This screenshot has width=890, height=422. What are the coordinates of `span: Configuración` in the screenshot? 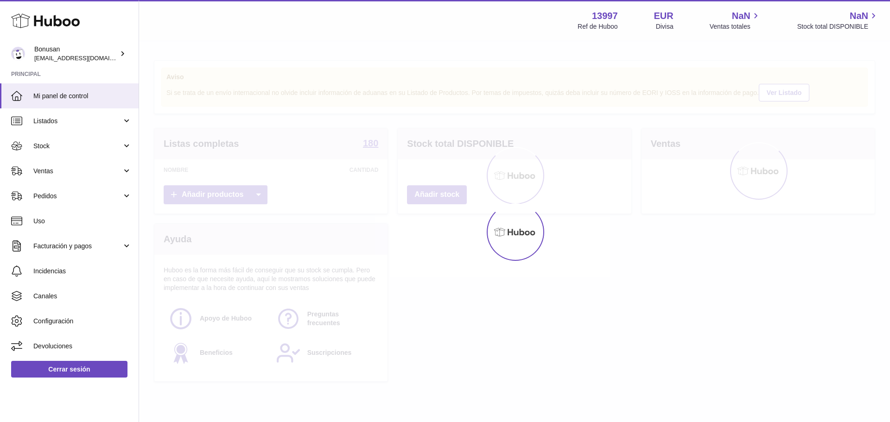 It's located at (82, 321).